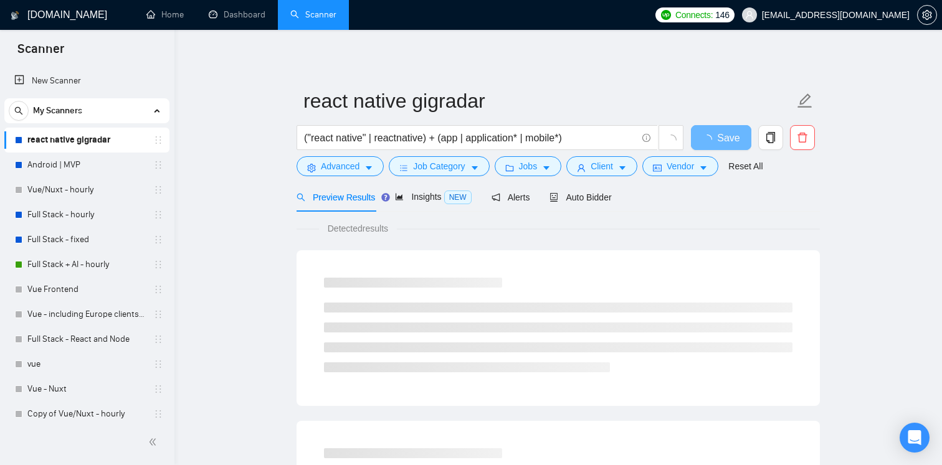 The width and height of the screenshot is (942, 465). Describe the element at coordinates (165, 14) in the screenshot. I see `a: homeHome` at that location.